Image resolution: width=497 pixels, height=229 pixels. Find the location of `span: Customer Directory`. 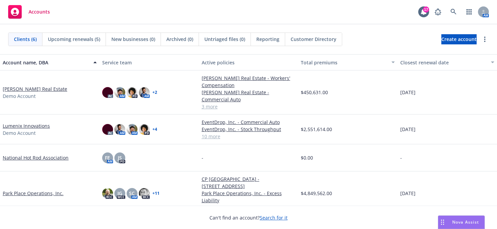

span: Customer Directory is located at coordinates (313, 39).